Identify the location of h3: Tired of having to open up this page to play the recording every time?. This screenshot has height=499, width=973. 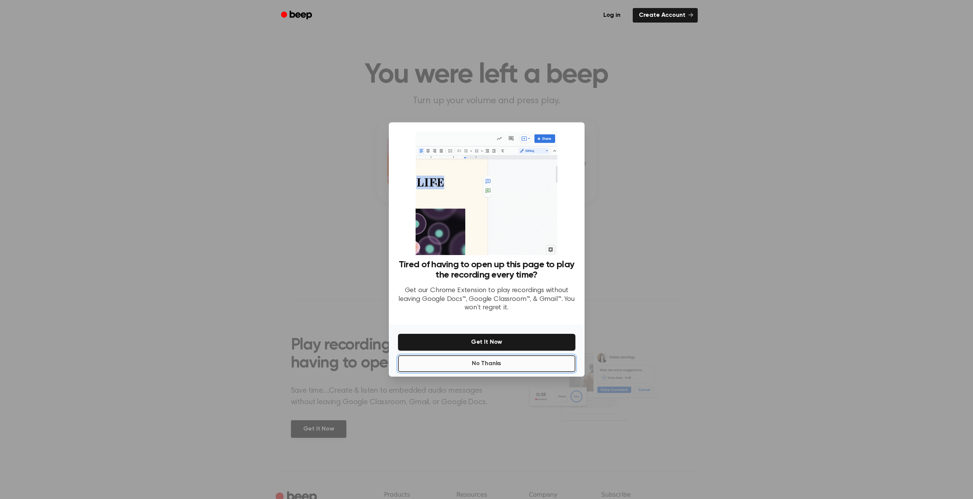
(487, 270).